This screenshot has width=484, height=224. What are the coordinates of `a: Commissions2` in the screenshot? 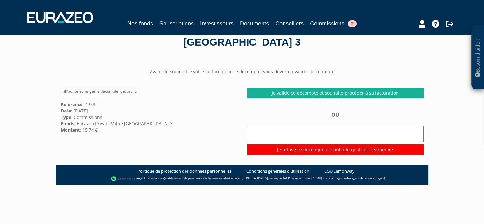 It's located at (333, 24).